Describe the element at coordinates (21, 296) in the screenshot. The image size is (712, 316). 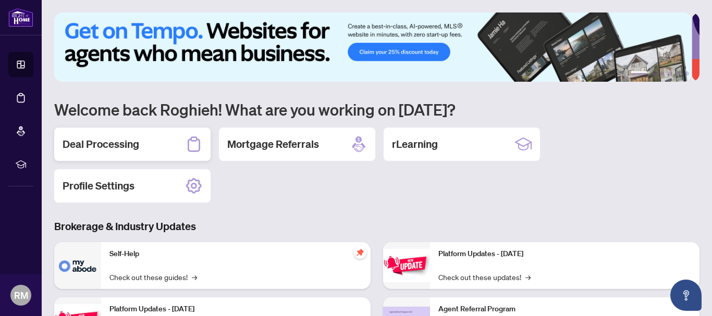
I see `span: RM` at that location.